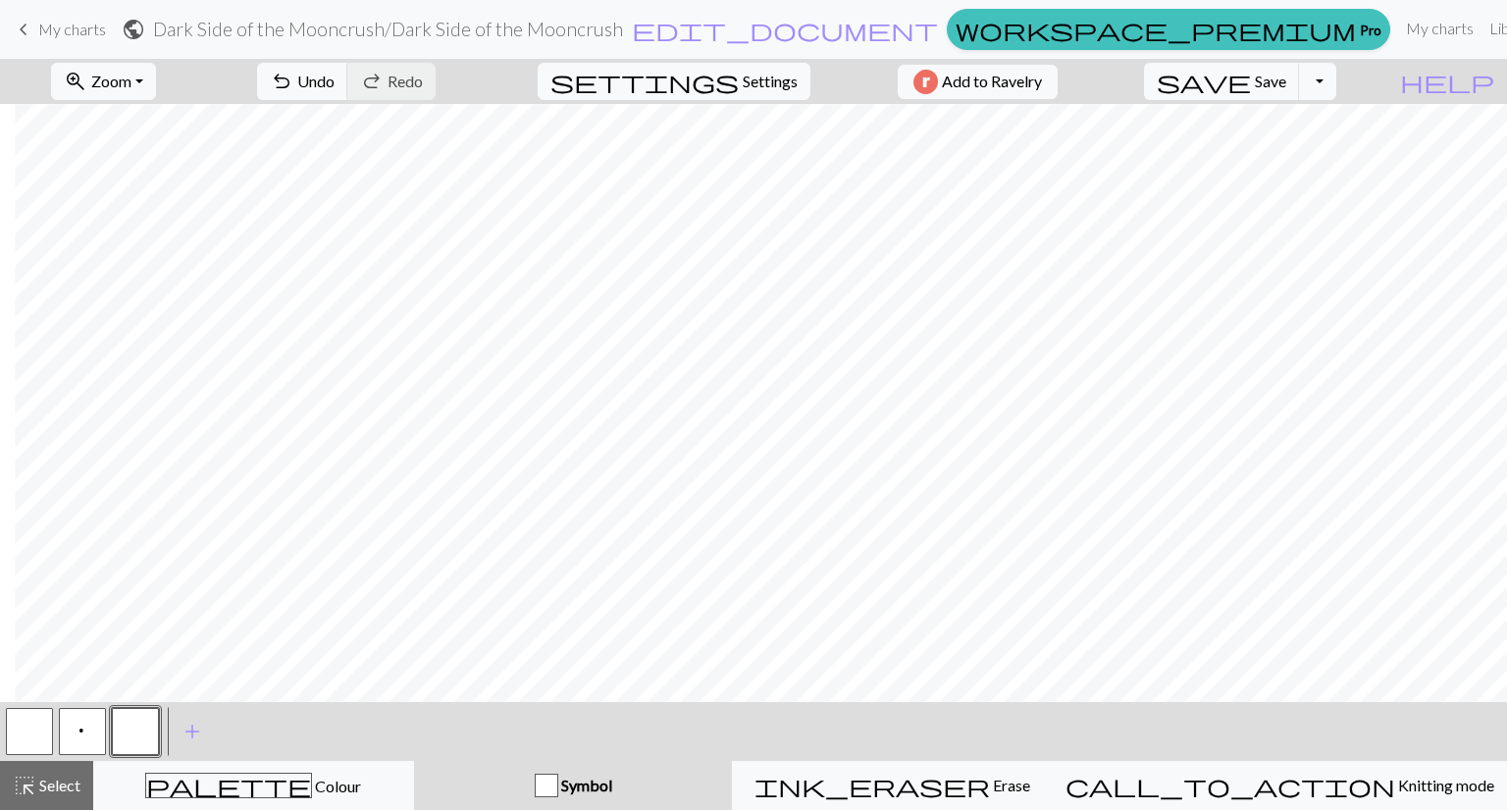  I want to click on span: save, so click(1204, 81).